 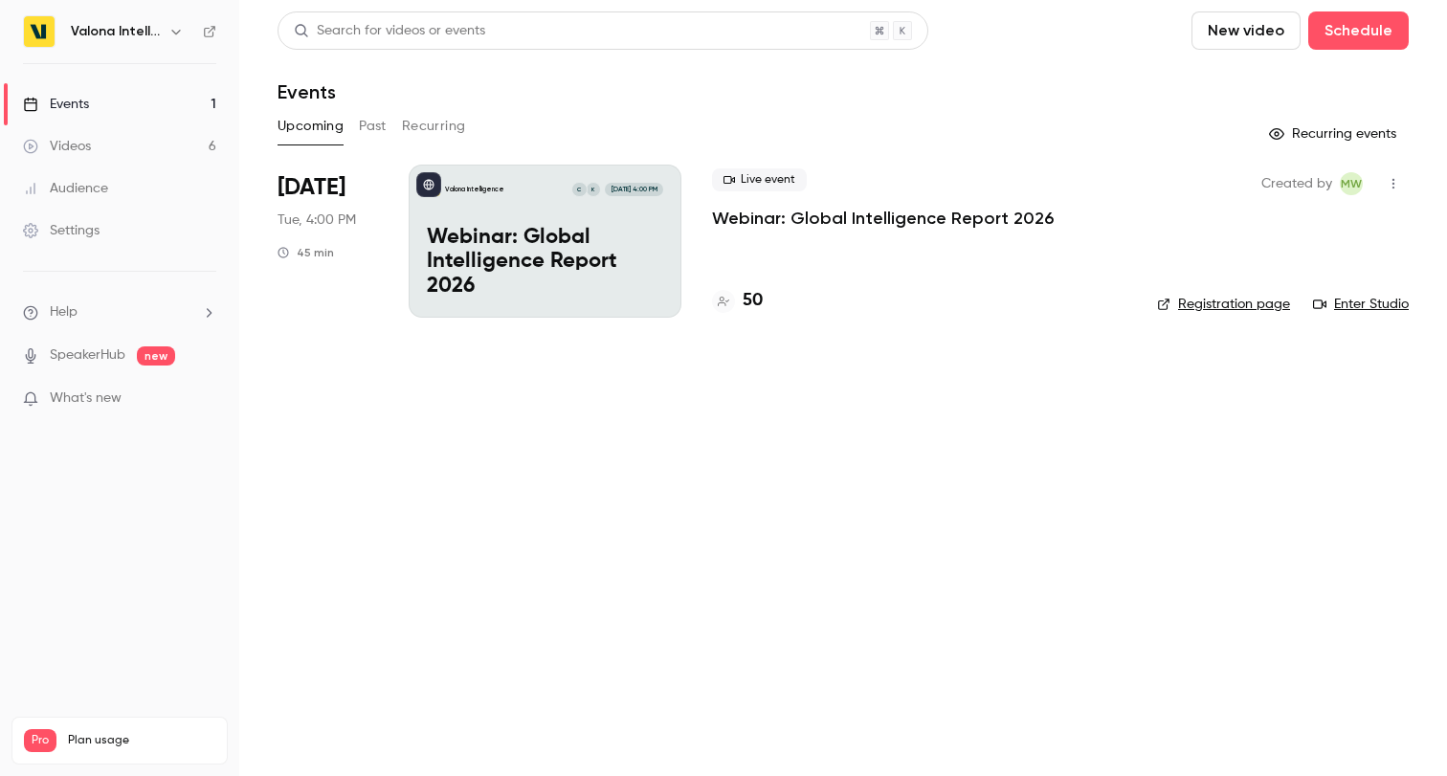 I want to click on span: Help, so click(x=63, y=312).